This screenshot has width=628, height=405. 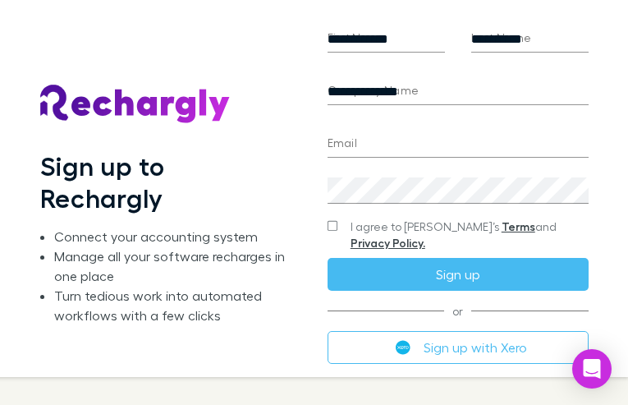 What do you see at coordinates (403, 347) in the screenshot?
I see `img: Xero's logo` at bounding box center [403, 347].